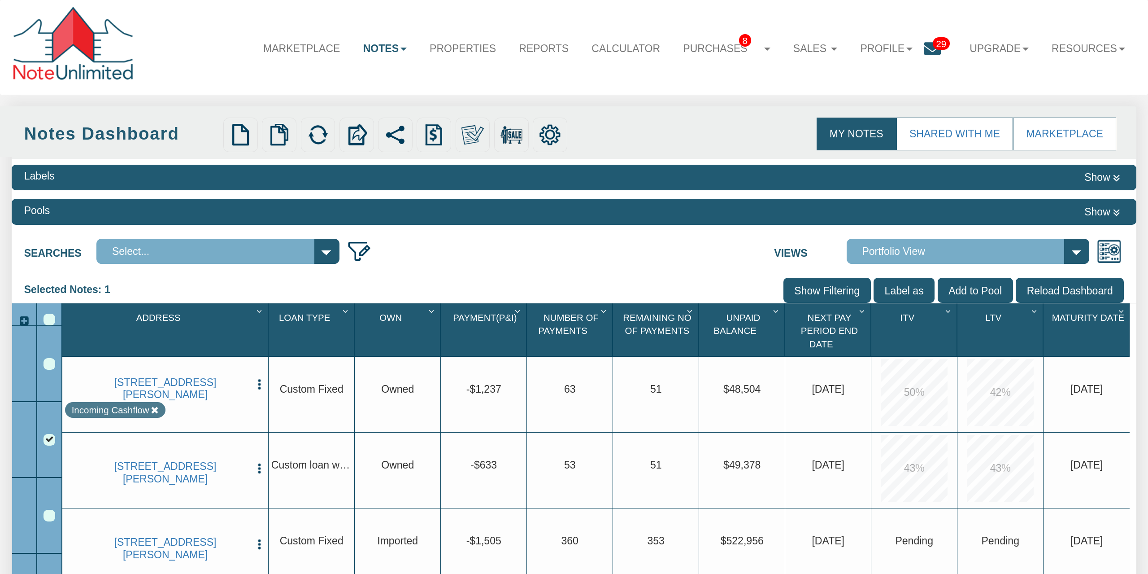  What do you see at coordinates (828, 389) in the screenshot?
I see `span: 10/01/2025` at bounding box center [828, 389].